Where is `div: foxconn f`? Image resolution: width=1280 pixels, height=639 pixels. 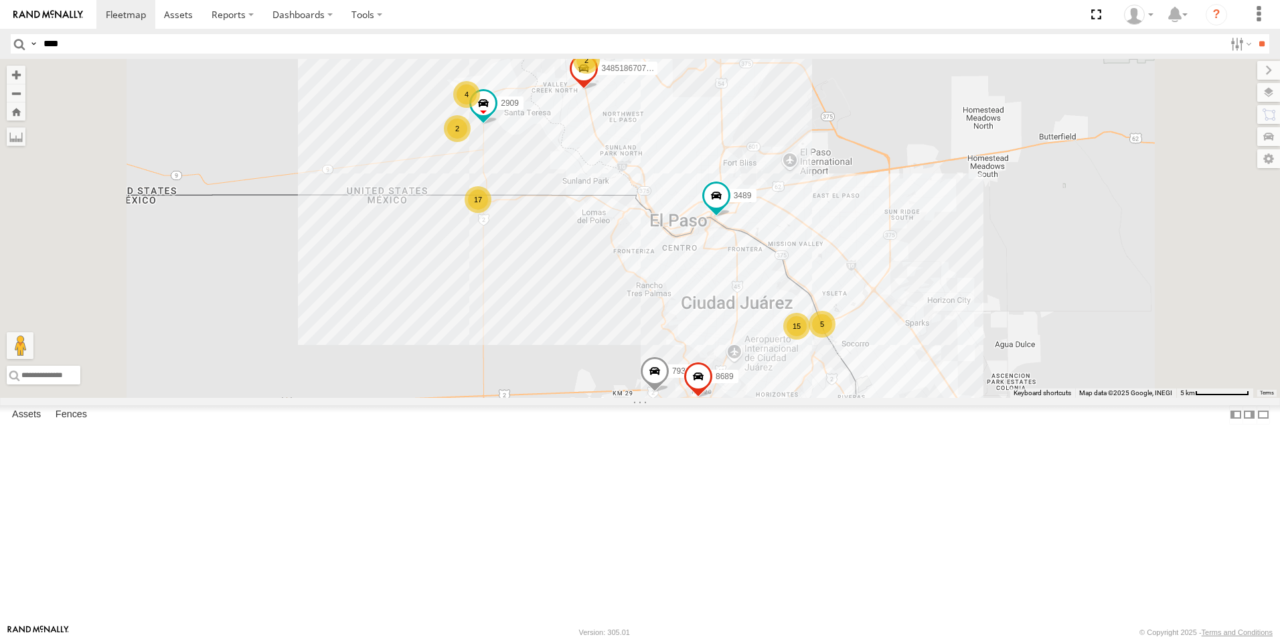
div: foxconn f is located at coordinates (1139, 15).